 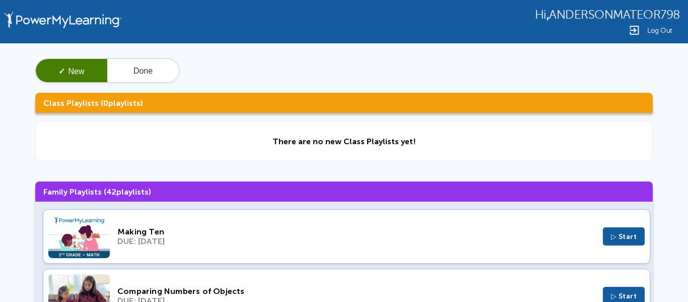 What do you see at coordinates (344, 141) in the screenshot?
I see `div: There are no new Class Playlists yet!` at bounding box center [344, 141].